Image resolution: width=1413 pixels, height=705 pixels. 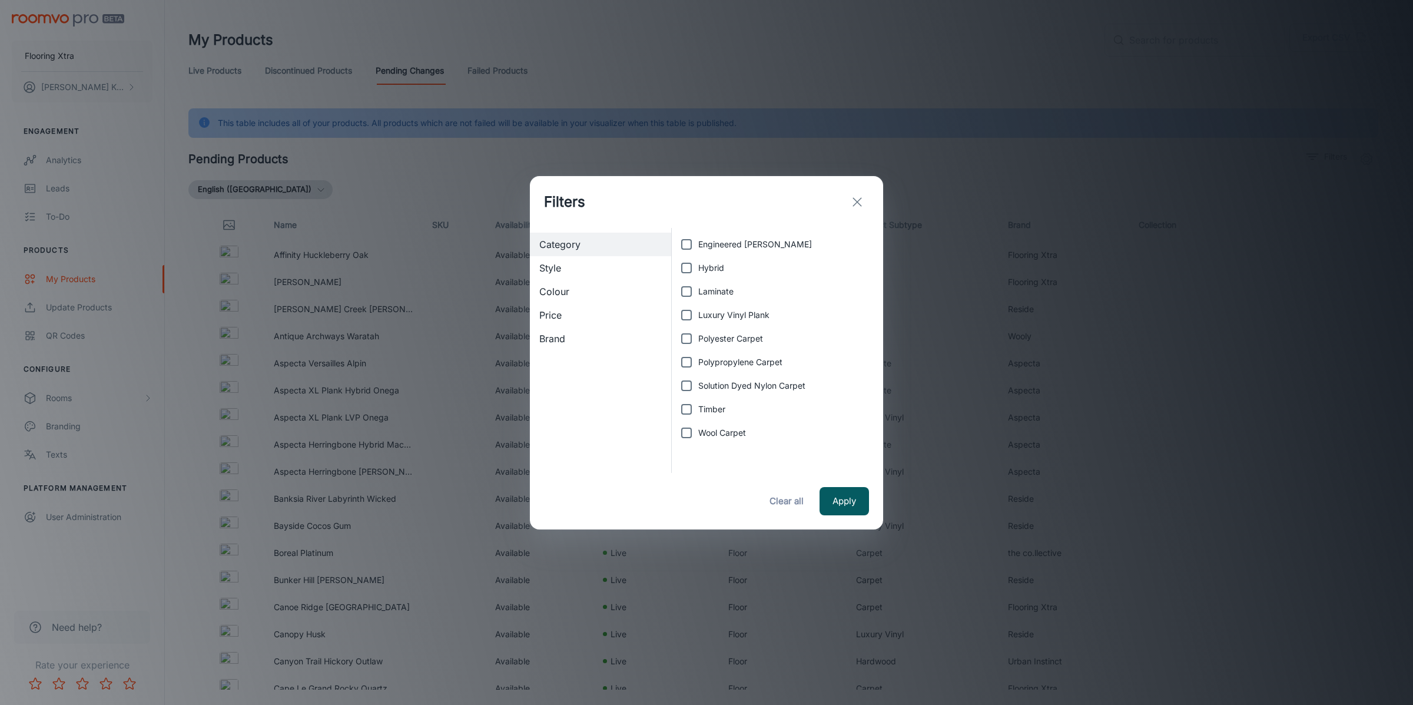 What do you see at coordinates (857, 202) in the screenshot?
I see `button: exit` at bounding box center [857, 202].